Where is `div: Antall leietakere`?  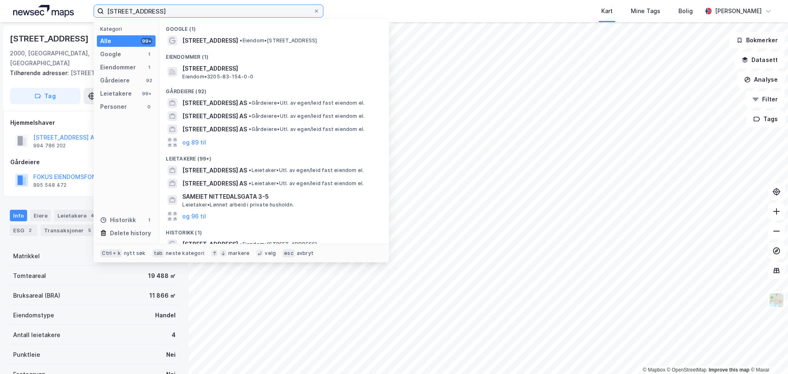
div: Antall leietakere is located at coordinates (37, 335).